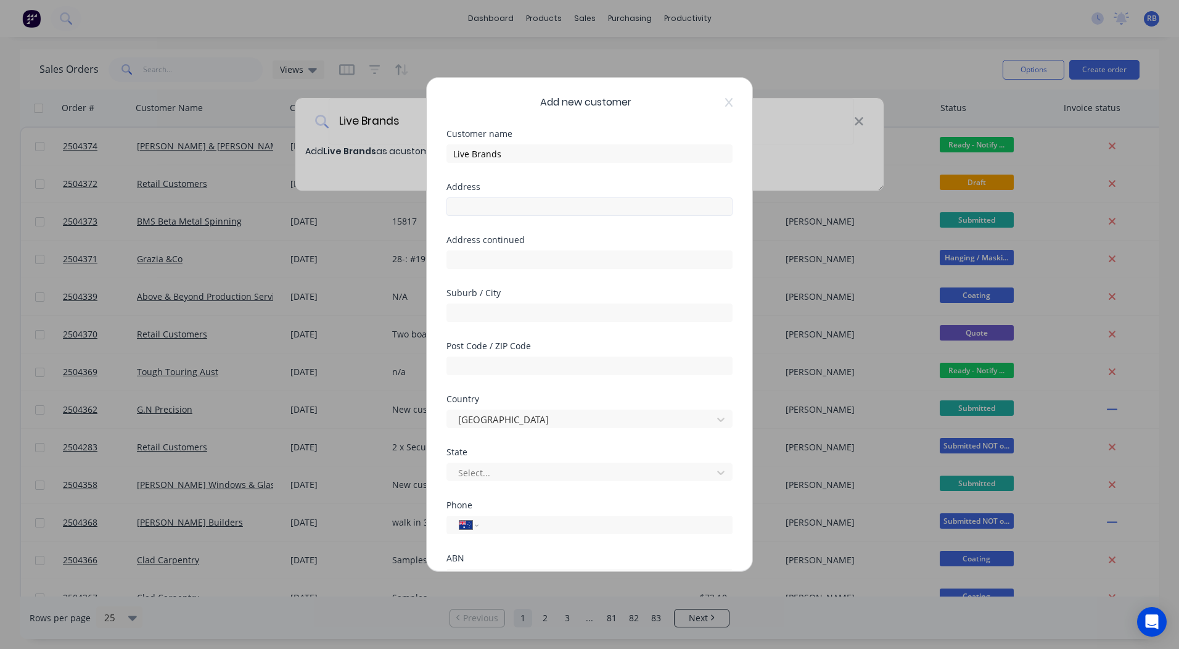  What do you see at coordinates (589, 240) in the screenshot?
I see `div: Address continued` at bounding box center [589, 240].